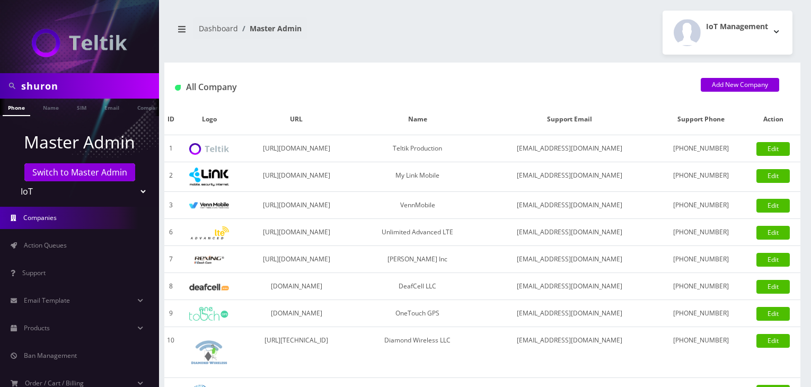 The height and width of the screenshot is (387, 811). What do you see at coordinates (171, 286) in the screenshot?
I see `td: 8` at bounding box center [171, 286].